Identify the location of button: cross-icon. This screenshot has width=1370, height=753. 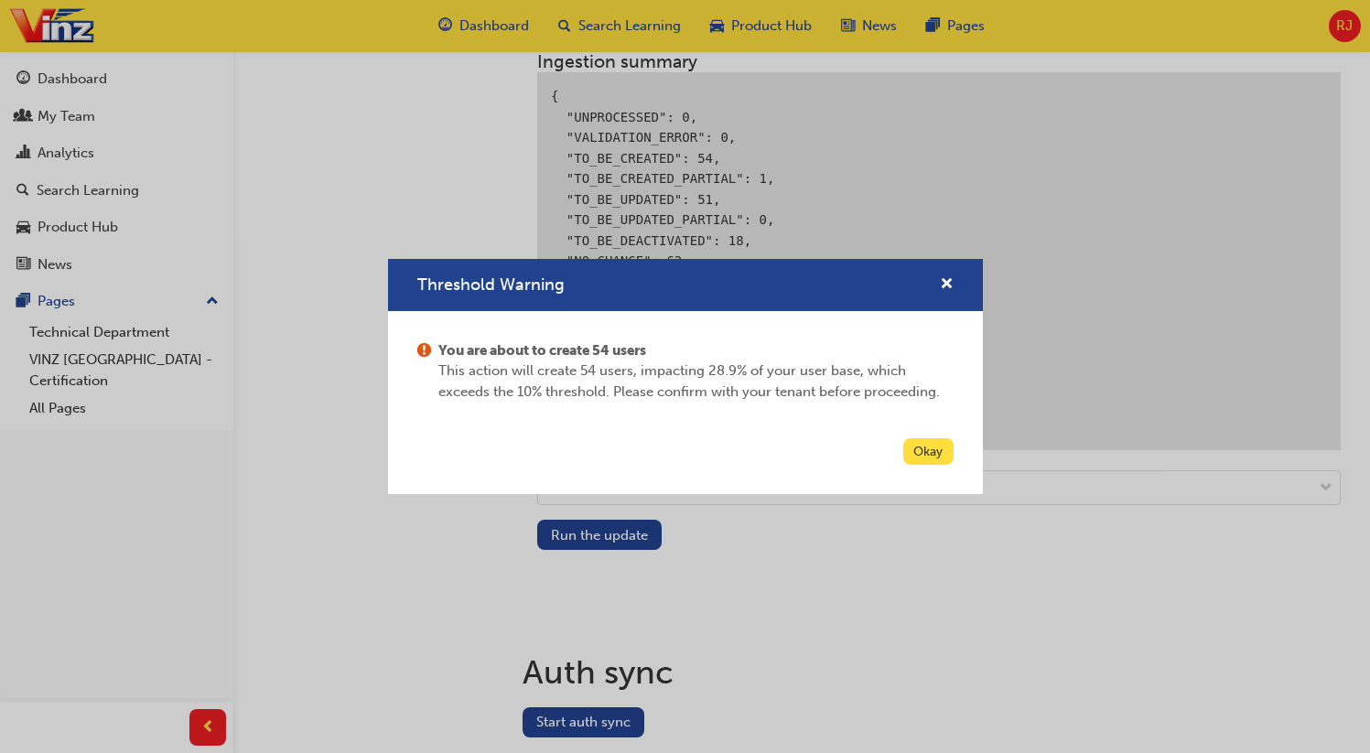
(946, 285).